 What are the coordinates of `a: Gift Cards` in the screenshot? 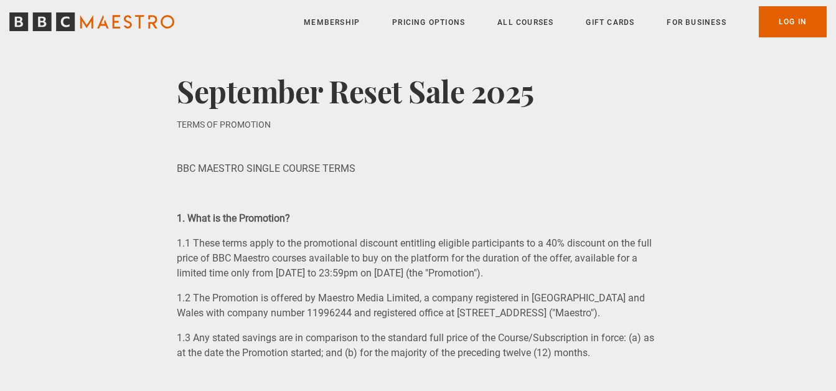 It's located at (610, 22).